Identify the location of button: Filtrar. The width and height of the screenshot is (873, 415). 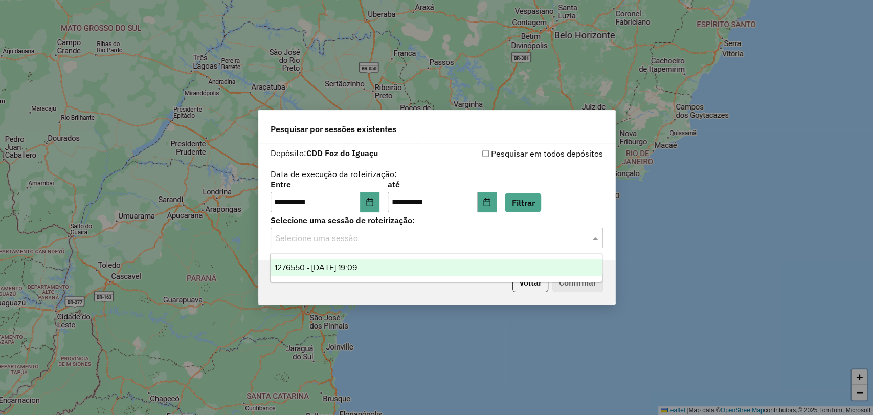
(523, 203).